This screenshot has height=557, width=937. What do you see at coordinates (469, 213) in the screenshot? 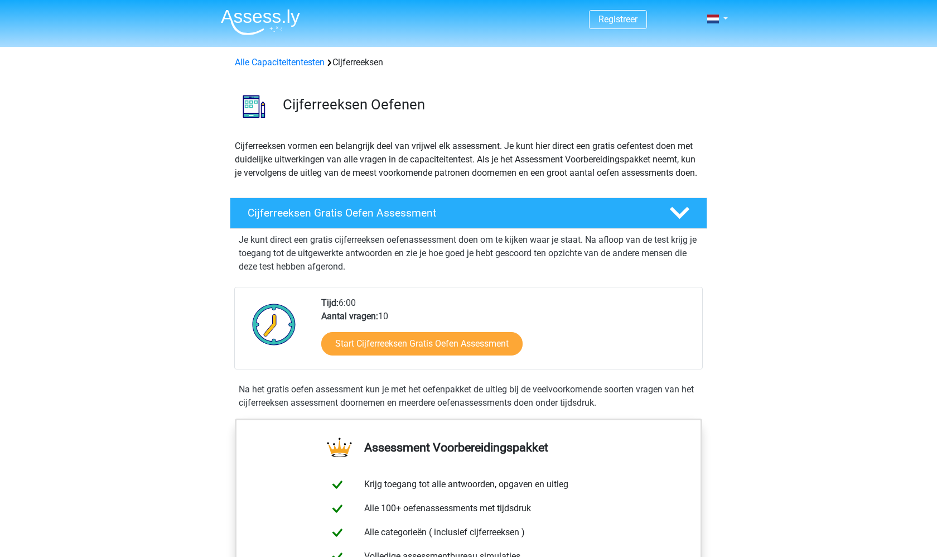
I see `a: Cijferreeksen Gratis Oefen Assessment` at bounding box center [469, 213].